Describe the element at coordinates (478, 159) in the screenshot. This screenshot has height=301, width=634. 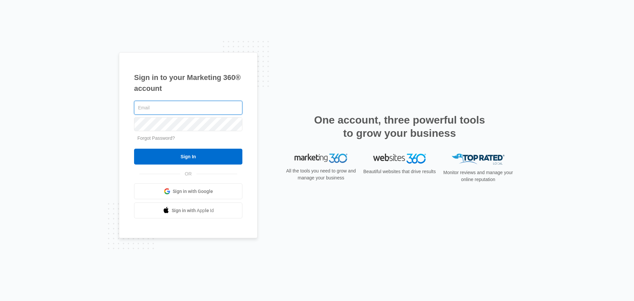
I see `img: Top Rated Local` at that location.